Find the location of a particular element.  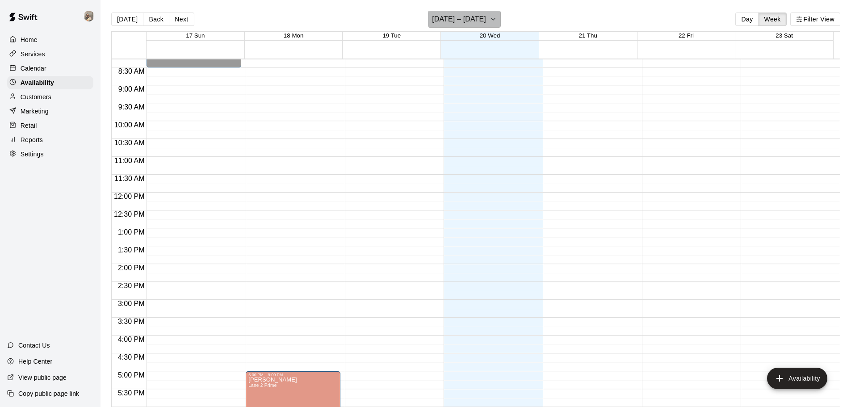

span: 3:00 PM is located at coordinates (131, 303).